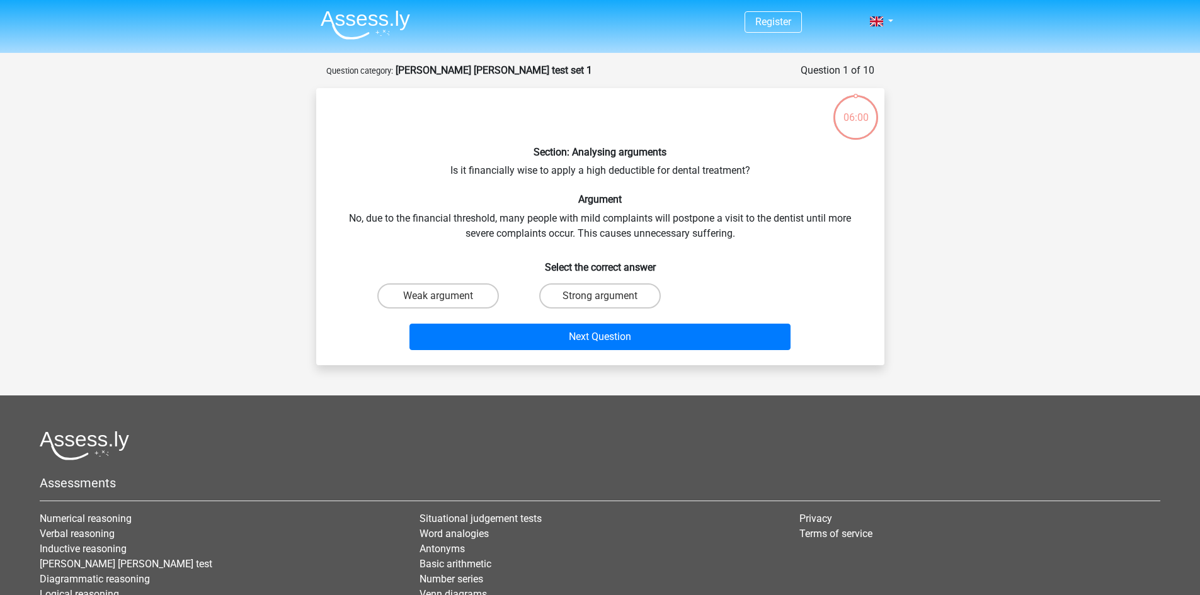 Image resolution: width=1200 pixels, height=595 pixels. I want to click on label: Weak argument, so click(438, 296).